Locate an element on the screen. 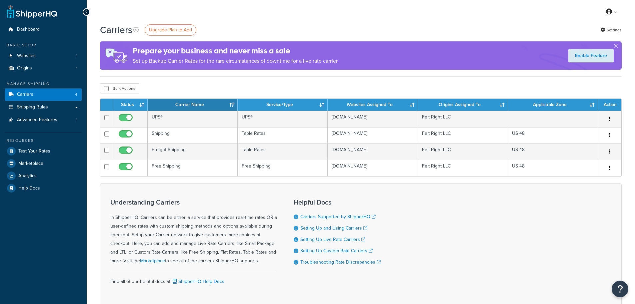 This screenshot has height=304, width=635. a: Upgrade Plan to Add is located at coordinates (170, 30).